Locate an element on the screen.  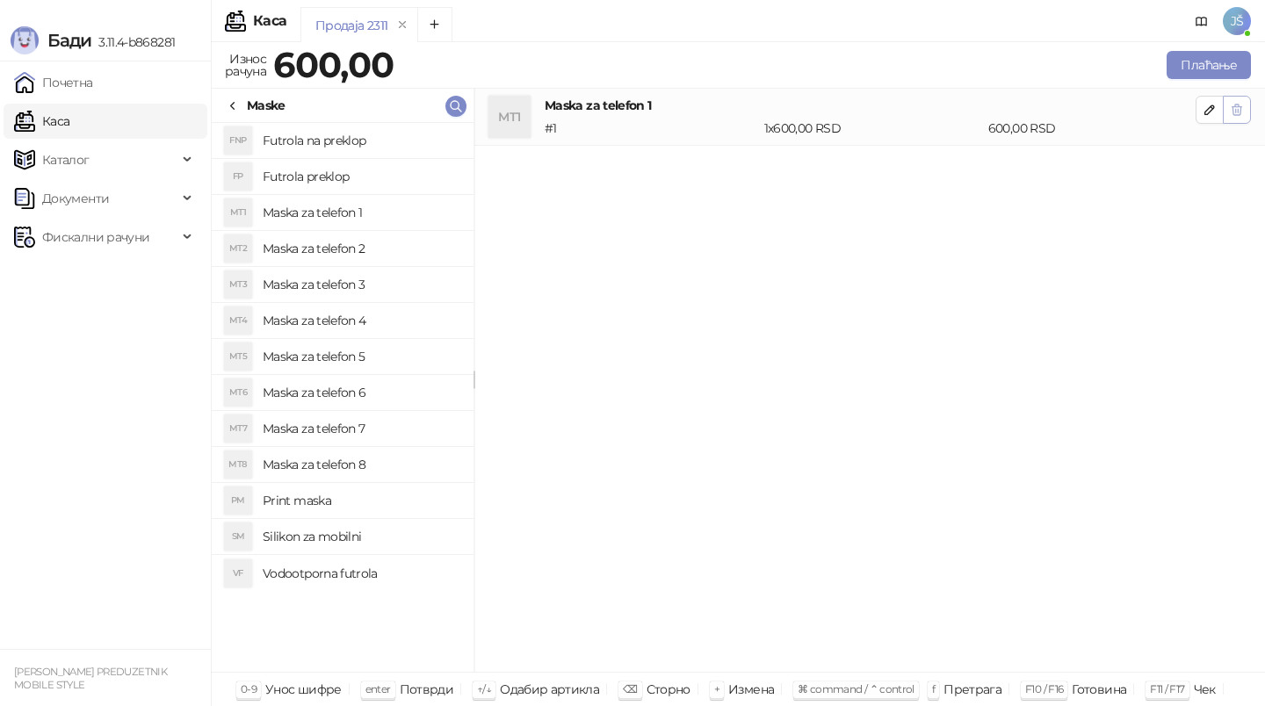
h4: Maska za telefon 4 is located at coordinates (361, 321).